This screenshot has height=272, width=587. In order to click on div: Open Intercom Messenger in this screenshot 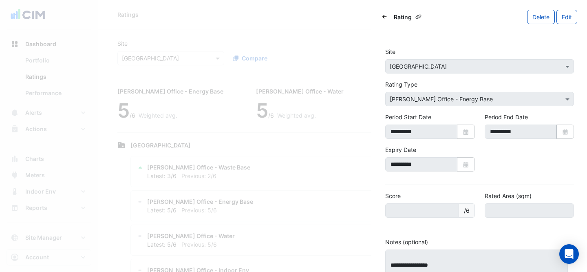, I will do `click(569, 254)`.